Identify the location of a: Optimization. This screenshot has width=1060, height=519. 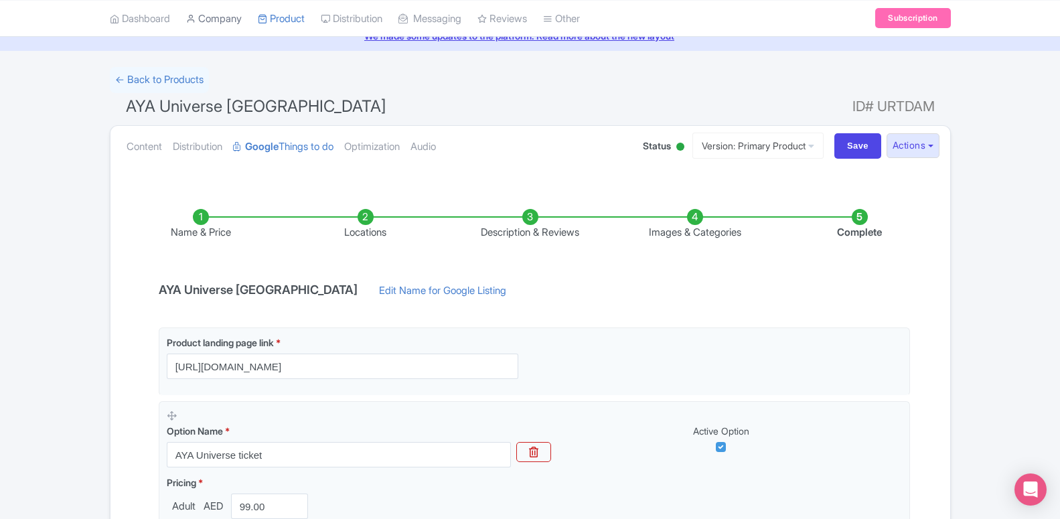
(372, 147).